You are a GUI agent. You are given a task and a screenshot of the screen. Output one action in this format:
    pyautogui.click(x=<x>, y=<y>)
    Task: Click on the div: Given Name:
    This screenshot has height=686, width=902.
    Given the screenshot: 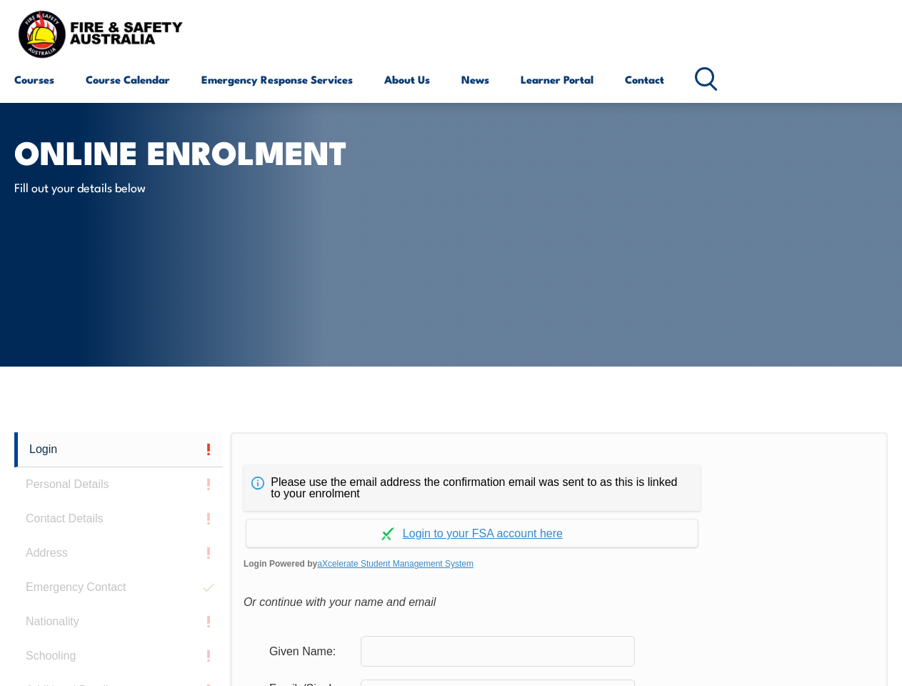 What is the action you would take?
    pyautogui.click(x=309, y=651)
    